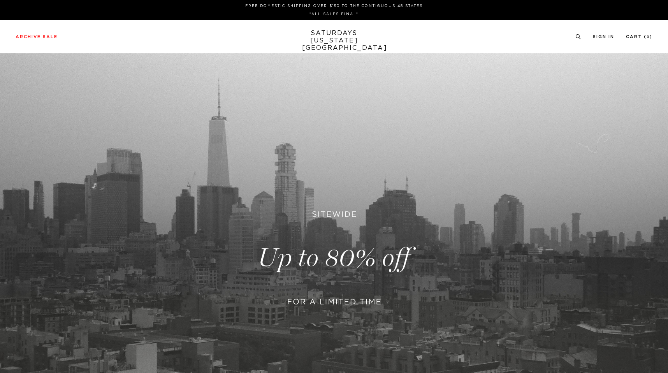 This screenshot has width=668, height=373. What do you see at coordinates (639, 37) in the screenshot?
I see `a: Cart (0)` at bounding box center [639, 37].